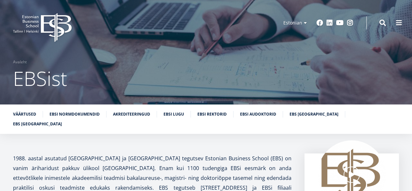 The height and width of the screenshot is (191, 412). I want to click on a: EBSi lugu, so click(174, 114).